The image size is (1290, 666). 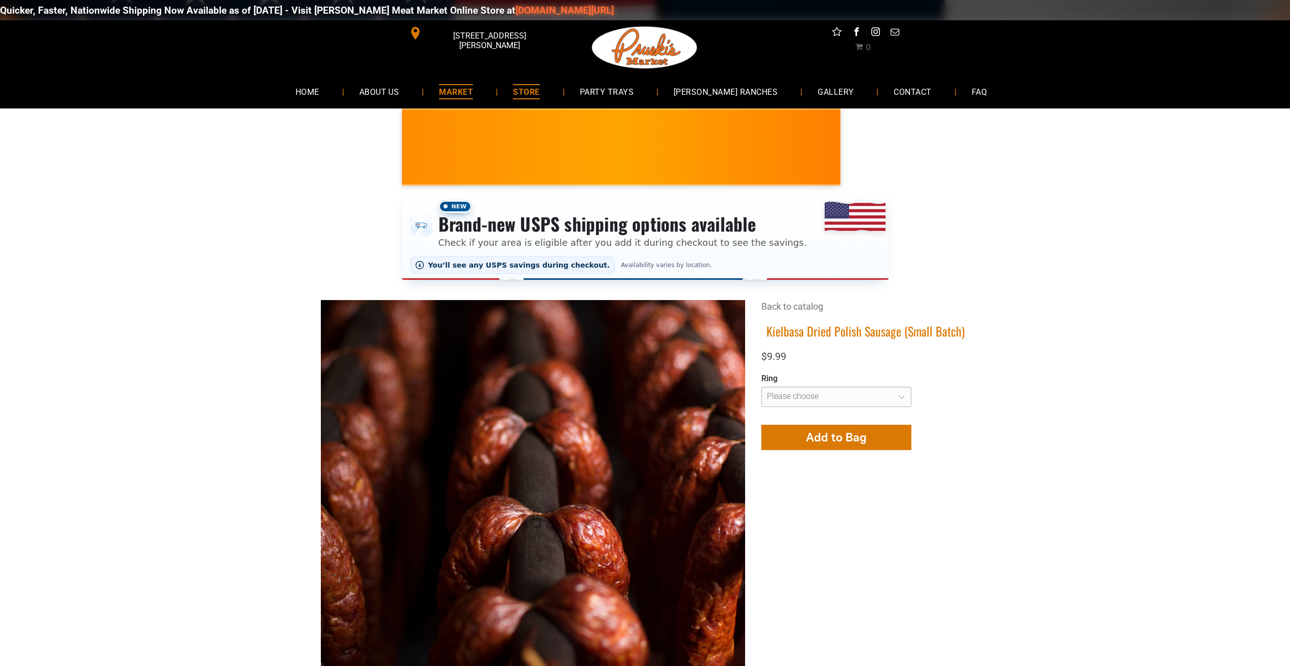 What do you see at coordinates (307, 91) in the screenshot?
I see `a: HOME` at bounding box center [307, 91].